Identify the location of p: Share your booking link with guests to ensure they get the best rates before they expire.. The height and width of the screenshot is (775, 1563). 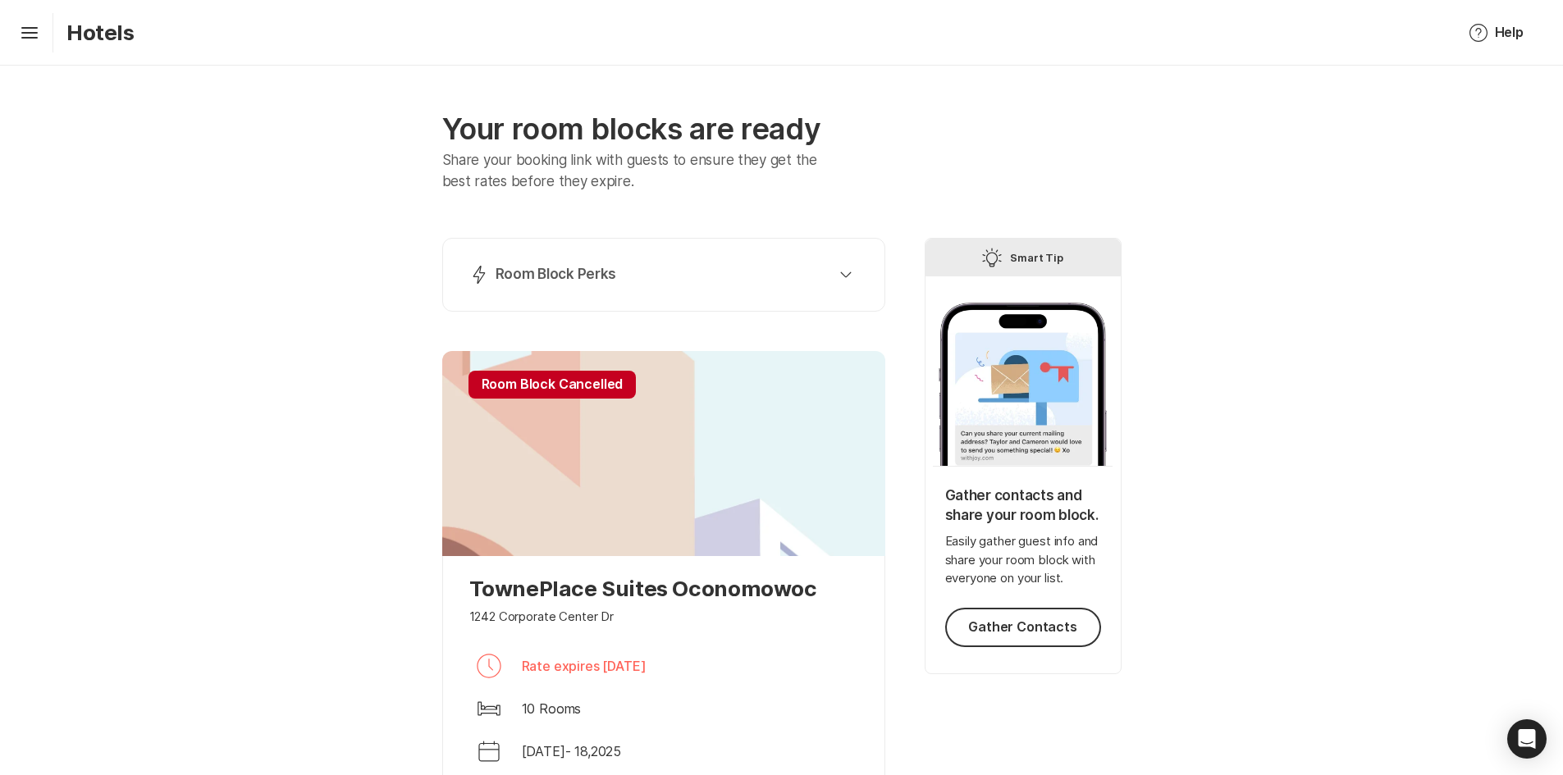
(641, 171).